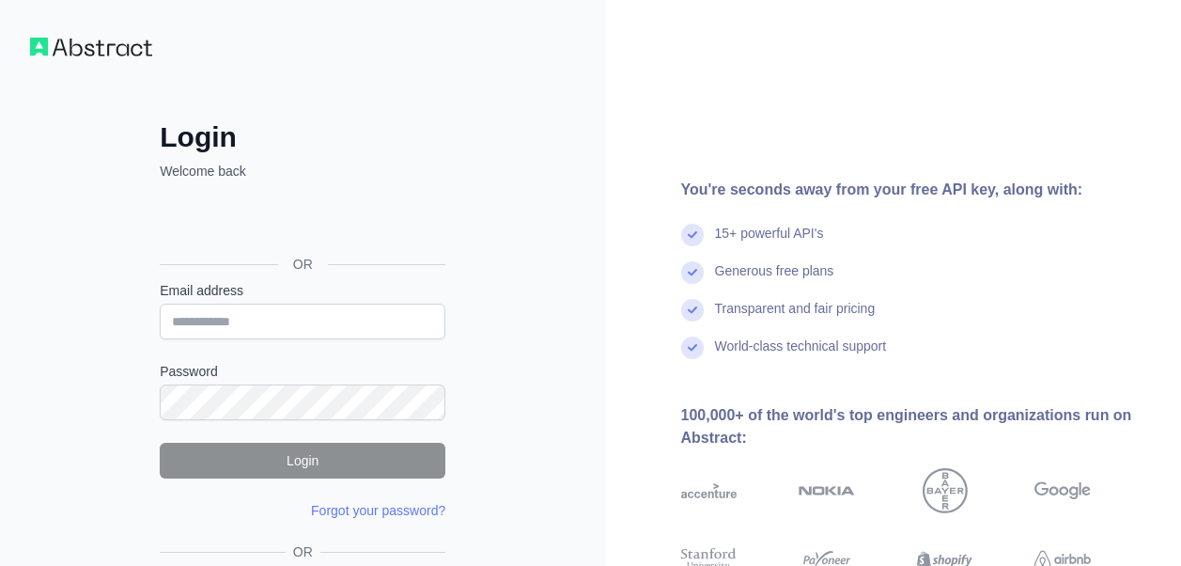 The image size is (1181, 566). What do you see at coordinates (795, 318) in the screenshot?
I see `div: Transparent and fair pricing` at bounding box center [795, 318].